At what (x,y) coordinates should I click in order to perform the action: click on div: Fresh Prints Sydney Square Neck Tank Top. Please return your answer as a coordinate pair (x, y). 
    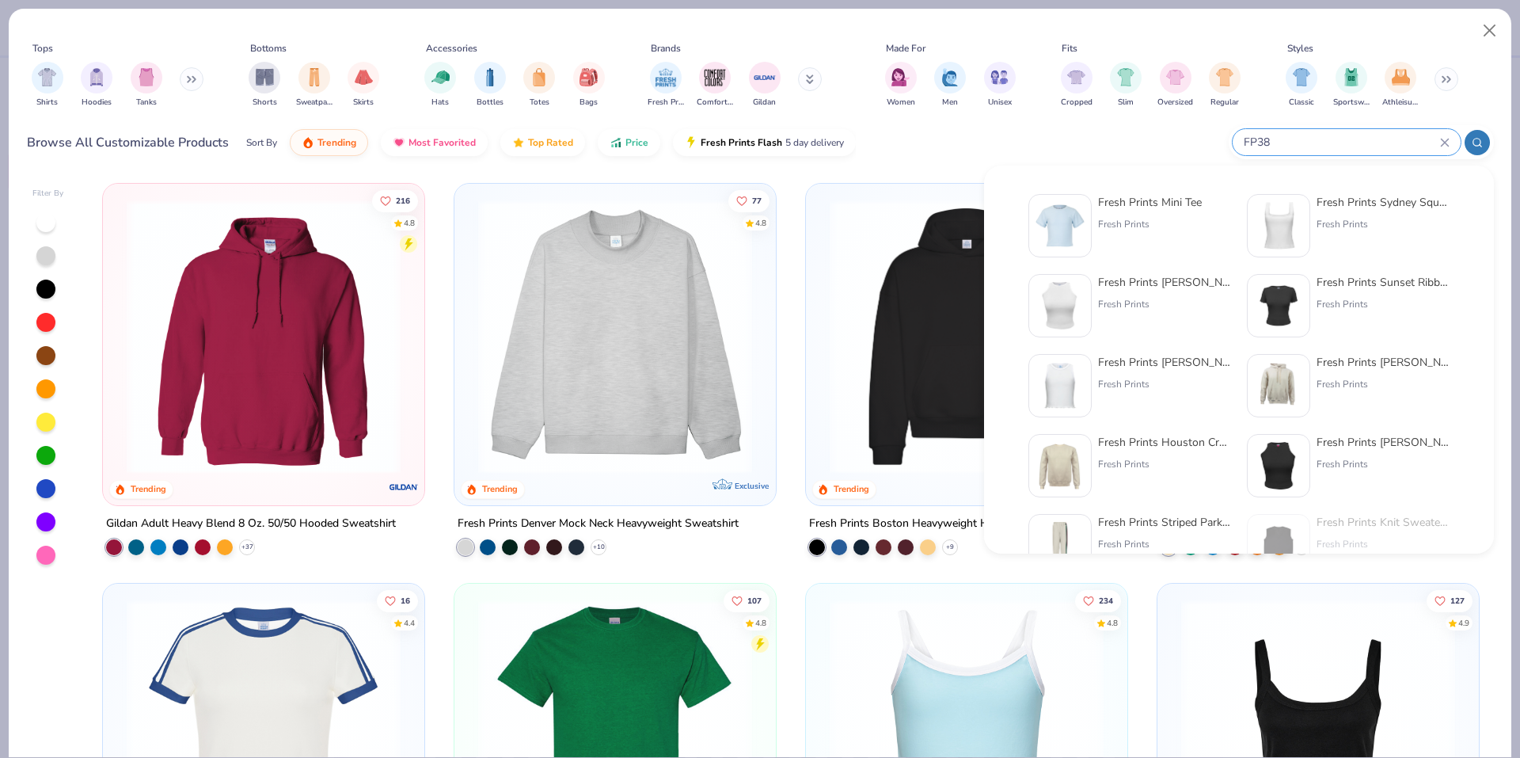
    Looking at the image, I should click on (1383, 202).